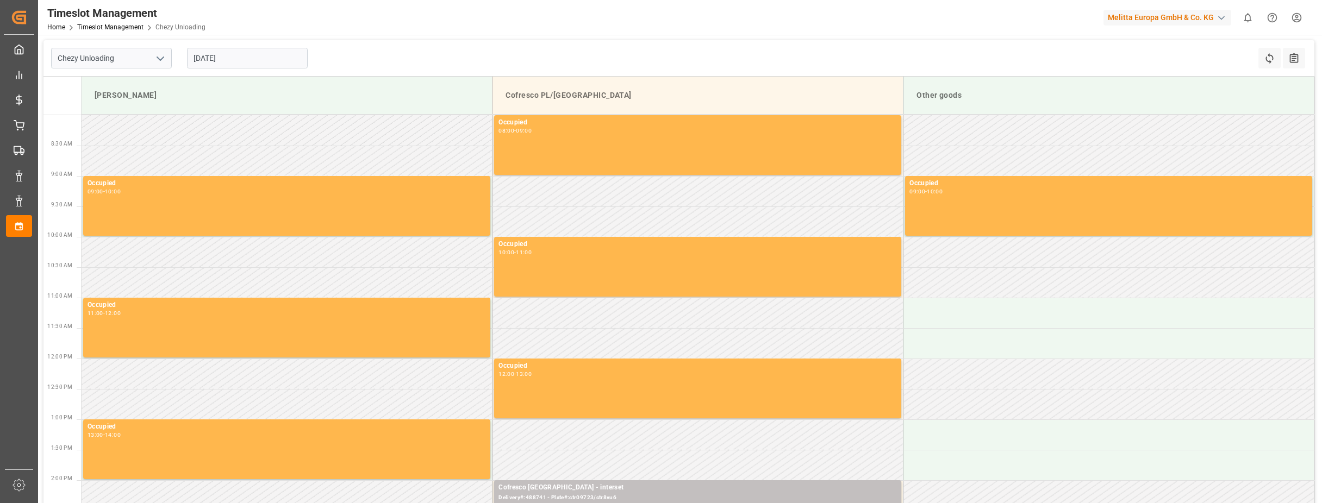  What do you see at coordinates (126, 13) in the screenshot?
I see `div: Timeslot Management` at bounding box center [126, 13].